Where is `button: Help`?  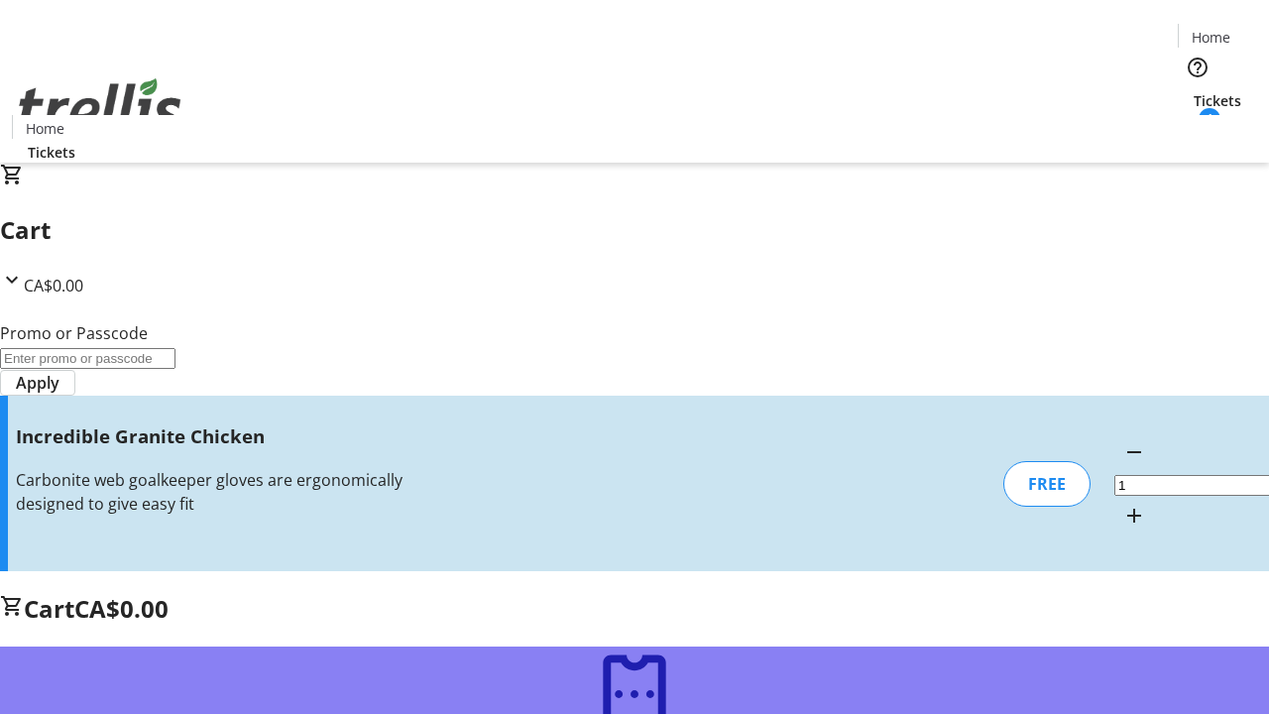 button: Help is located at coordinates (1197, 67).